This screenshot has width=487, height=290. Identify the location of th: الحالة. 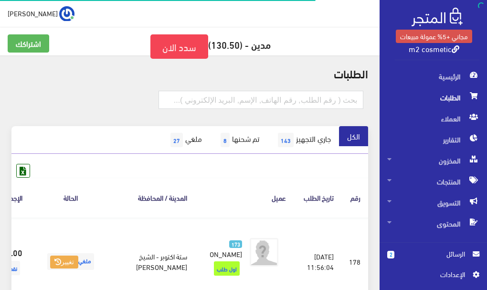
(70, 197).